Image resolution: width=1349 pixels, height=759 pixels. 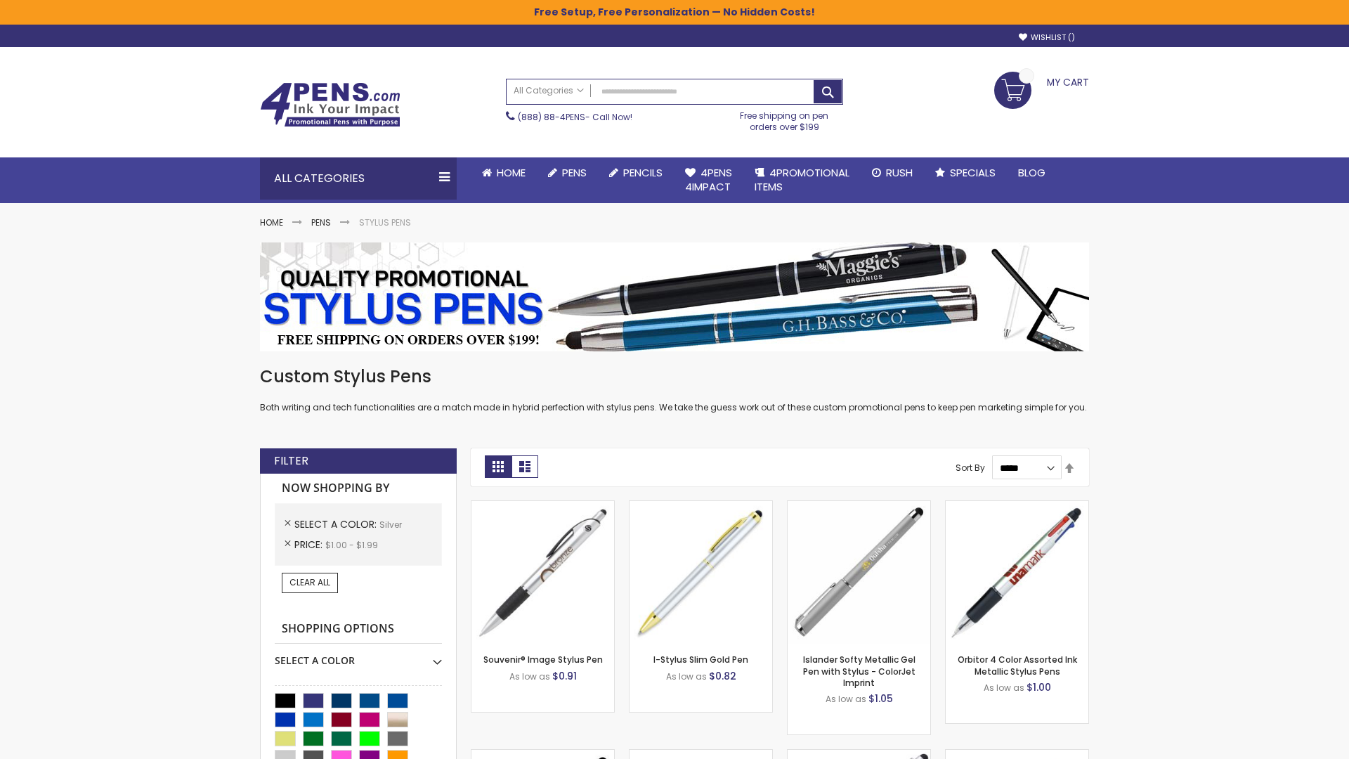 I want to click on h1: Custom Stylus Pens, so click(x=674, y=376).